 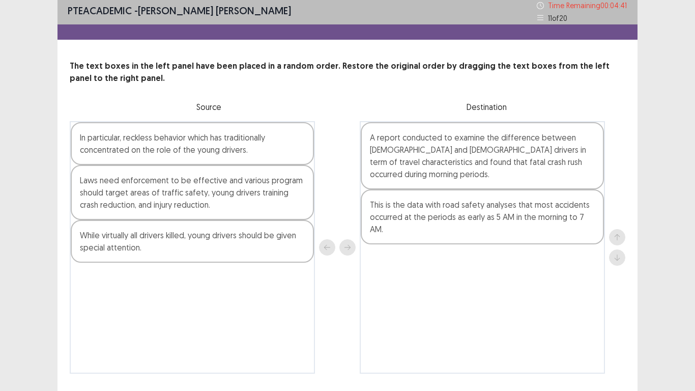 What do you see at coordinates (487, 107) in the screenshot?
I see `p: Destination` at bounding box center [487, 107].